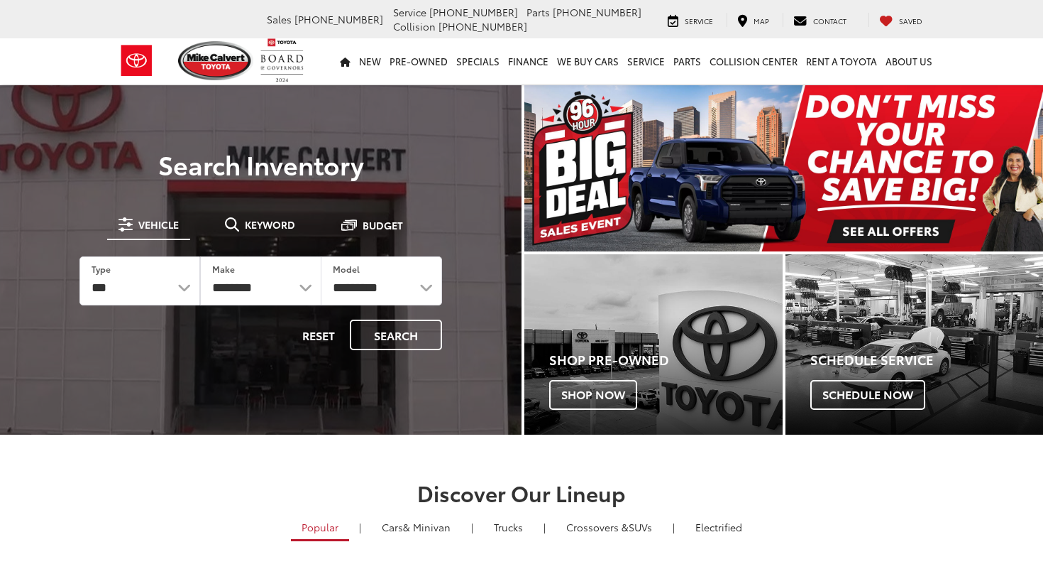 The width and height of the screenshot is (1043, 569). What do you see at coordinates (687, 61) in the screenshot?
I see `a: Parts` at bounding box center [687, 61].